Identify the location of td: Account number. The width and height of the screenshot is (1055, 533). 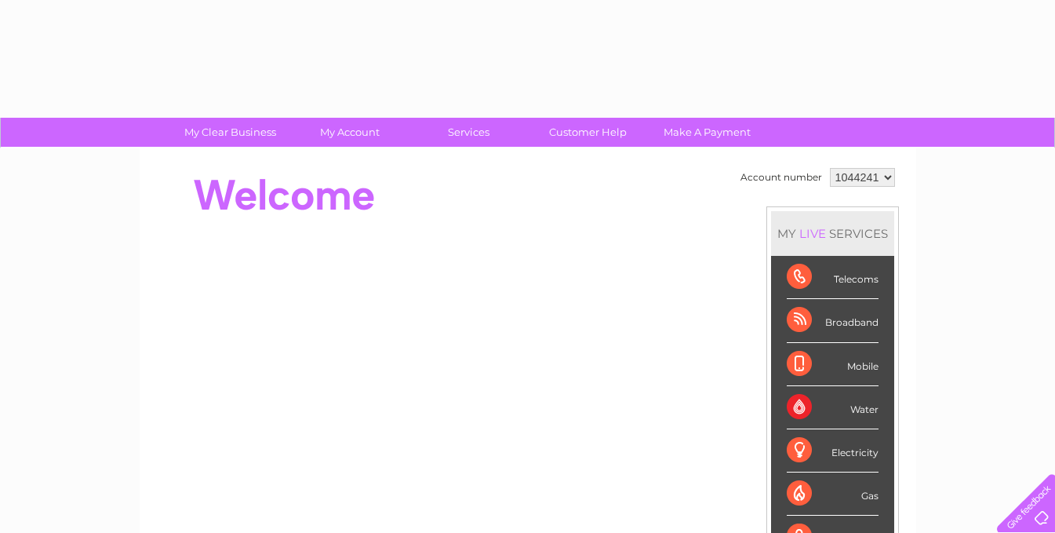
(782, 177).